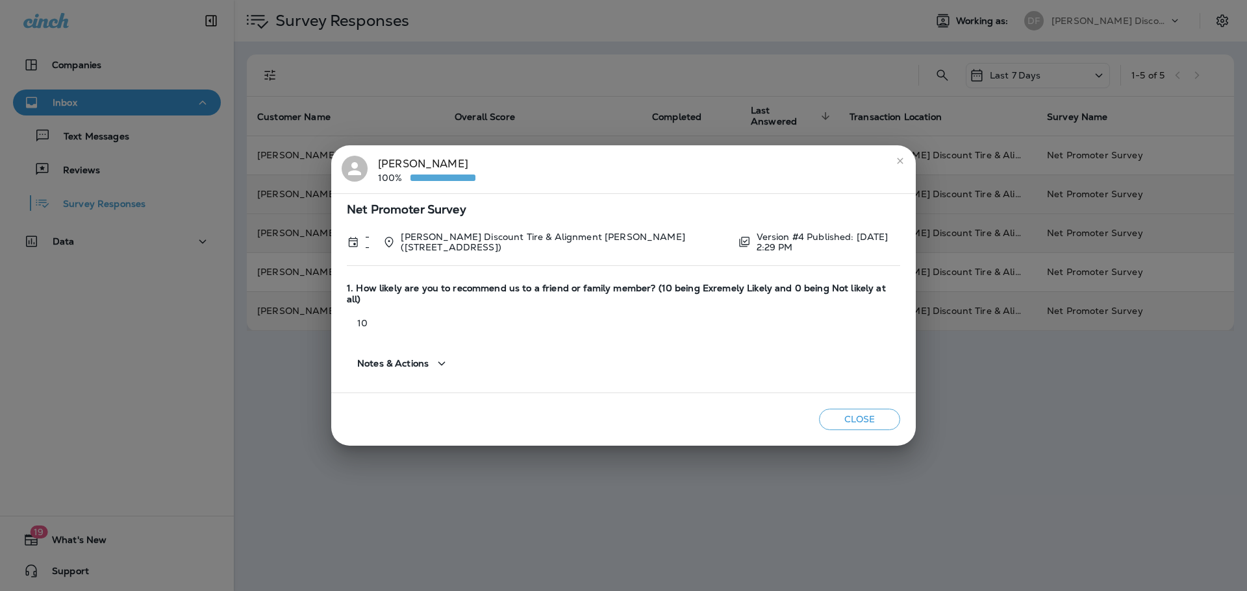 This screenshot has width=1247, height=591. I want to click on span: 1. How likely are you to recommend us to a friend or family member? (10 being Exremely Likely and..., so click(623, 294).